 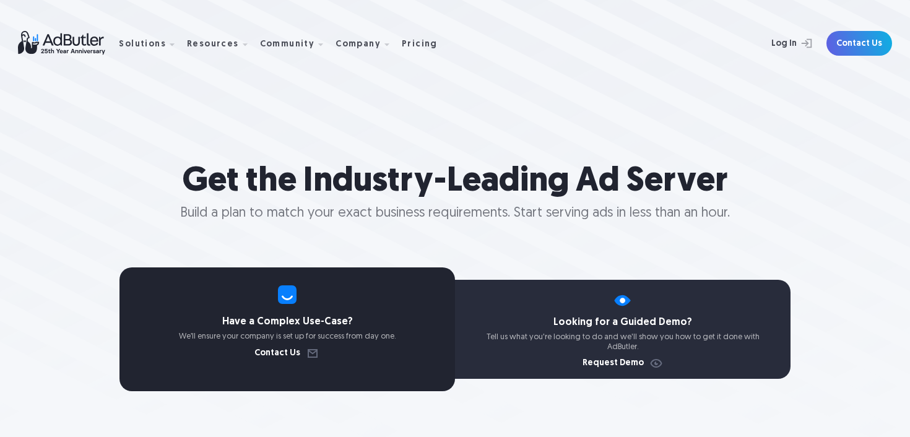 I want to click on a: Log In, so click(x=779, y=43).